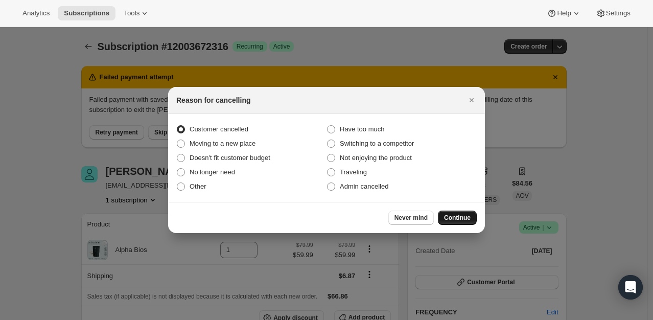  Describe the element at coordinates (86, 13) in the screenshot. I see `button: Subscriptions` at that location.